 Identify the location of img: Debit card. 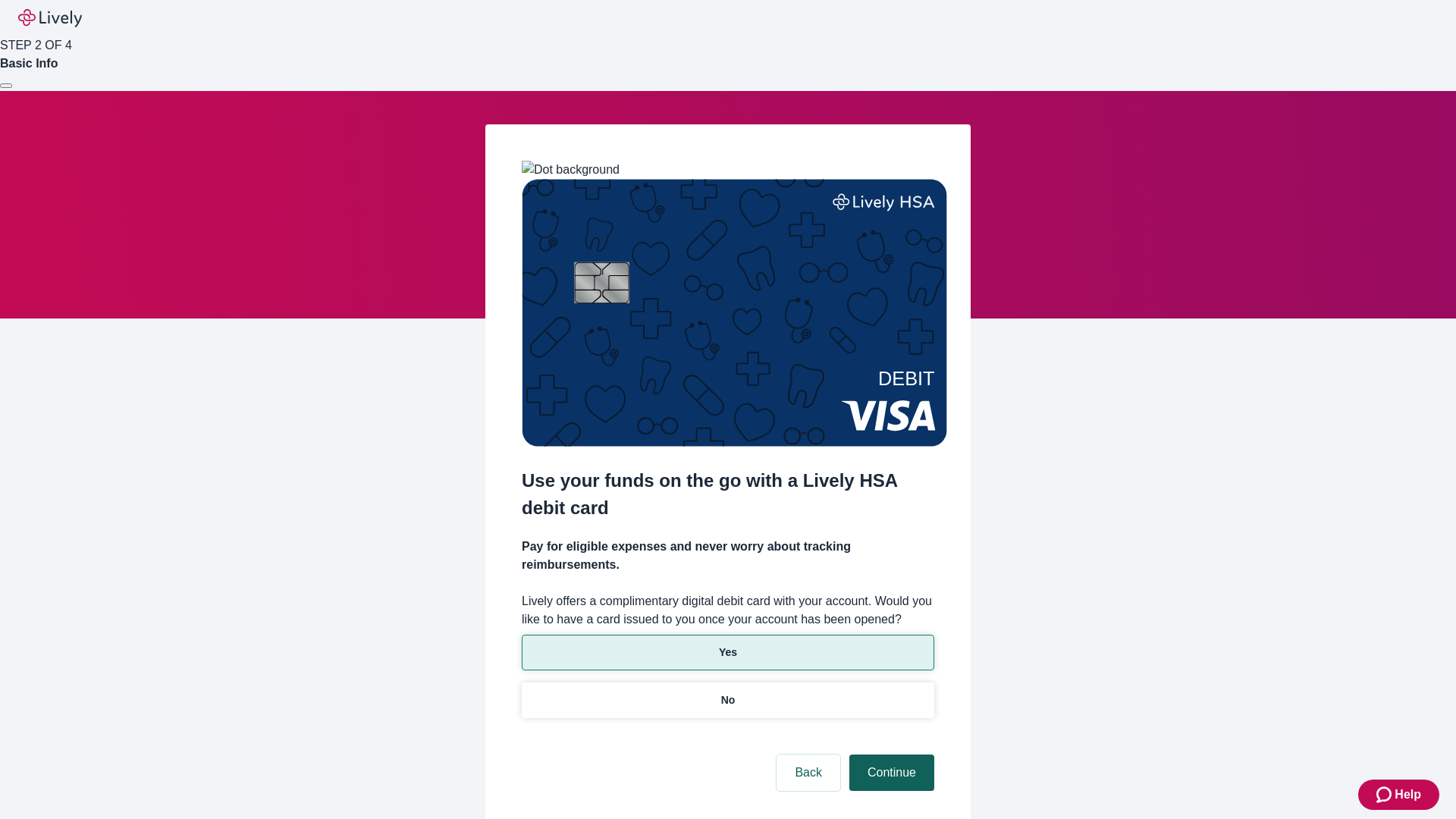
(734, 312).